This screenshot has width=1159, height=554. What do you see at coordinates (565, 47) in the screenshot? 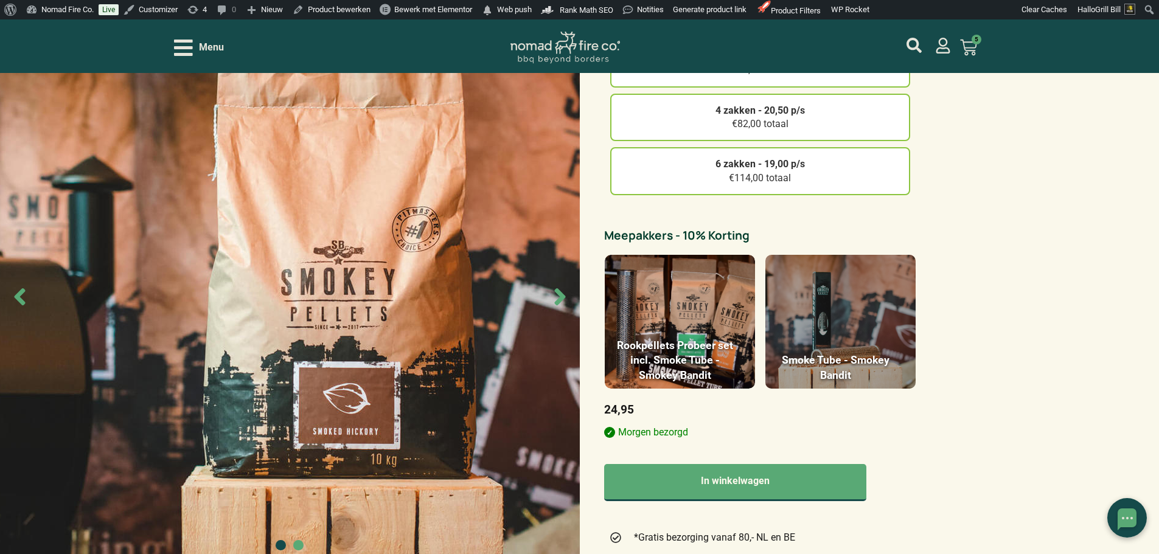
I see `img: Nomad Logo` at bounding box center [565, 47].